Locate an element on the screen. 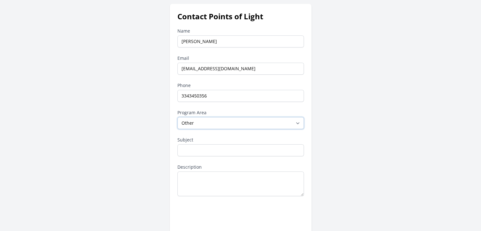  label: Email is located at coordinates (241, 58).